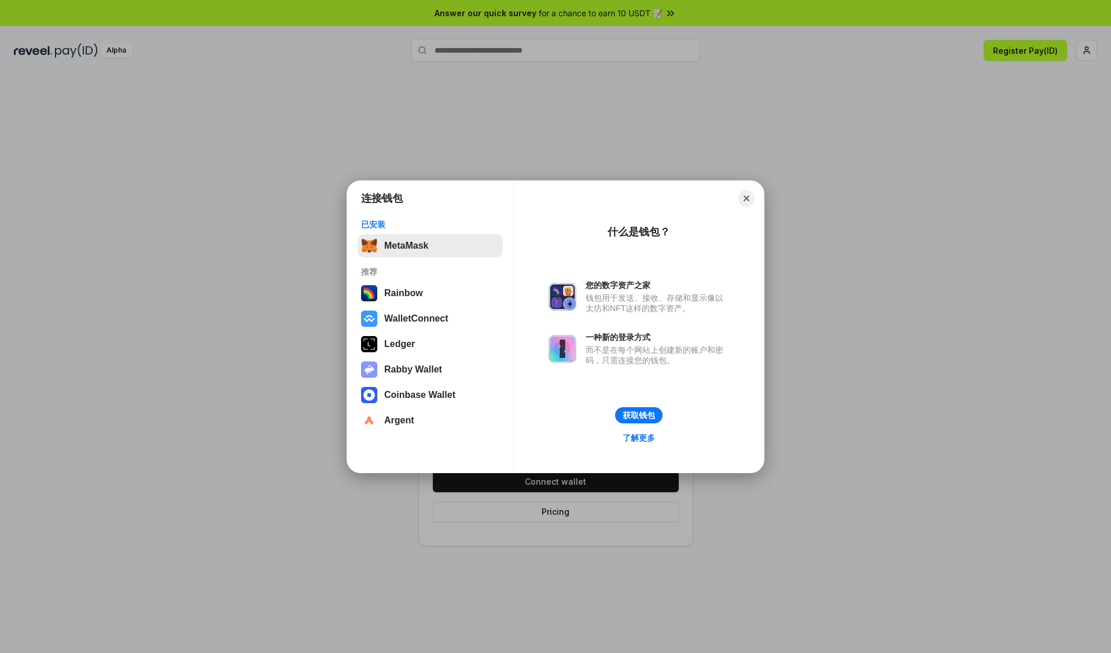 The height and width of the screenshot is (653, 1111). I want to click on div: Coinbase Wallet, so click(420, 395).